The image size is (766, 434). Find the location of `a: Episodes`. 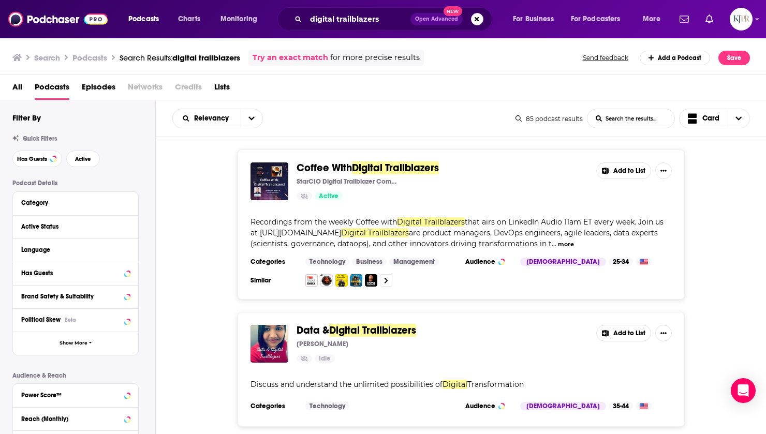

a: Episodes is located at coordinates (98, 89).